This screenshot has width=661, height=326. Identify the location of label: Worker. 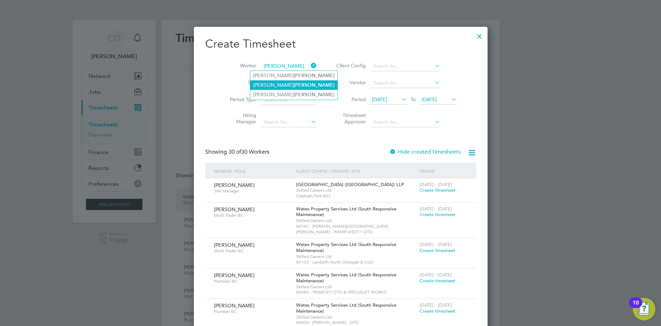
(240, 66).